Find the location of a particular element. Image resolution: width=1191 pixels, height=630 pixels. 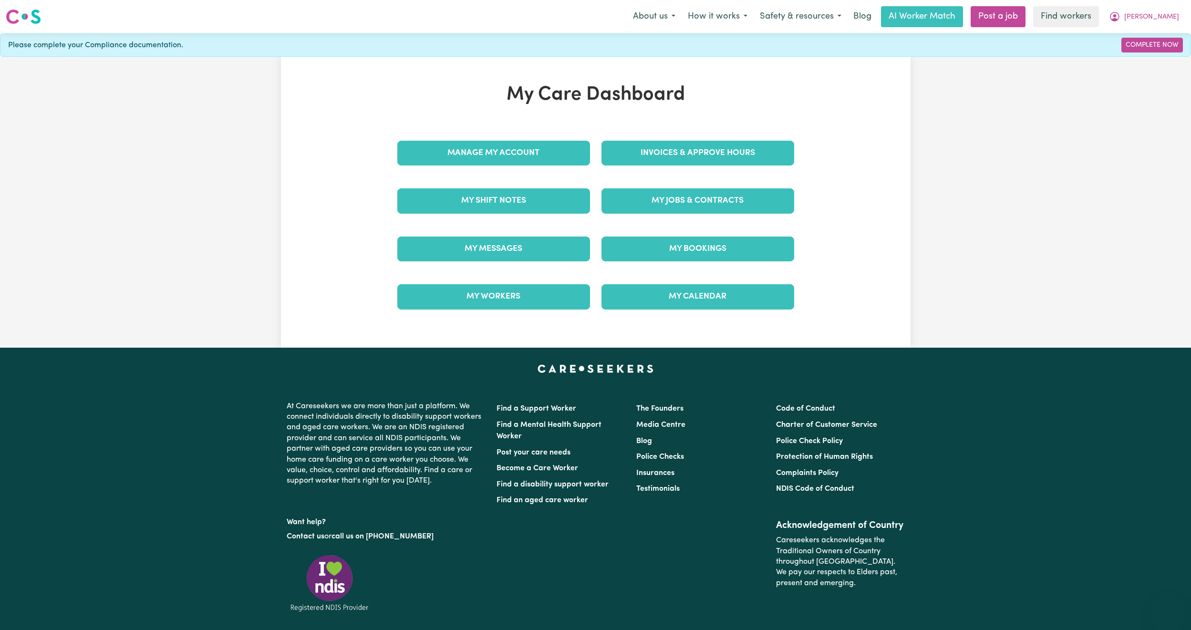

a: Police Checks is located at coordinates (660, 457).